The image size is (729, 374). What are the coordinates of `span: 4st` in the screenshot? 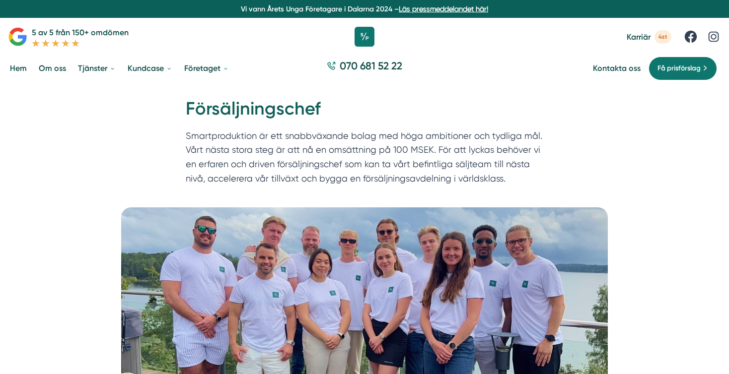 It's located at (663, 37).